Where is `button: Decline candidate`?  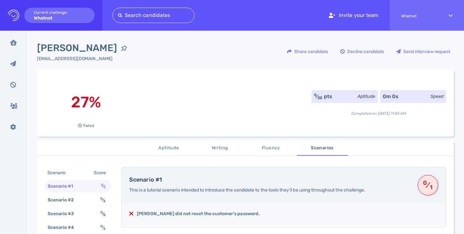 button: Decline candidate is located at coordinates (362, 51).